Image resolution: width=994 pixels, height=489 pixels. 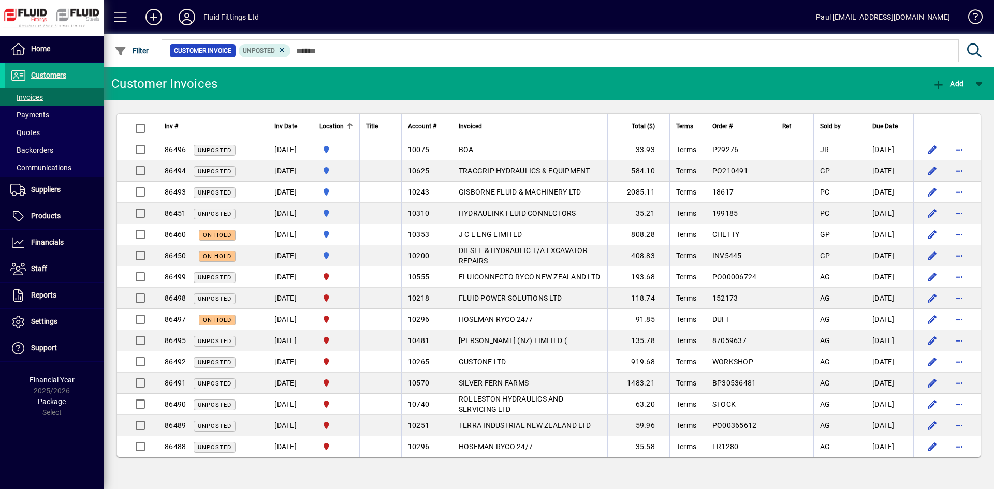 What do you see at coordinates (372, 126) in the screenshot?
I see `span: Title` at bounding box center [372, 126].